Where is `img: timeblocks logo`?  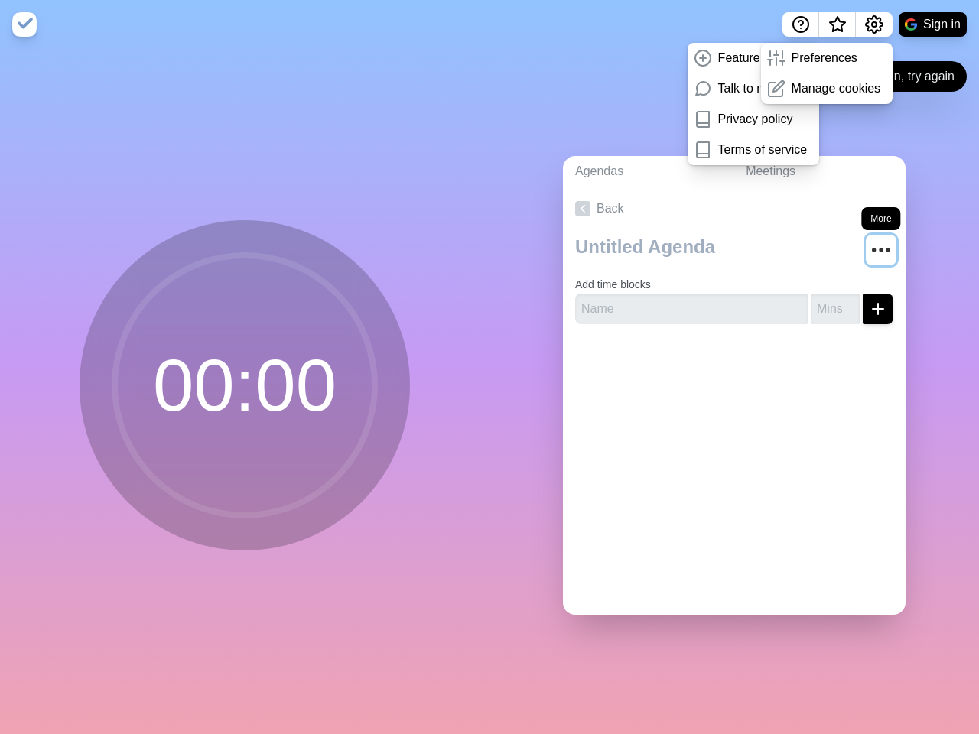 img: timeblocks logo is located at coordinates (24, 24).